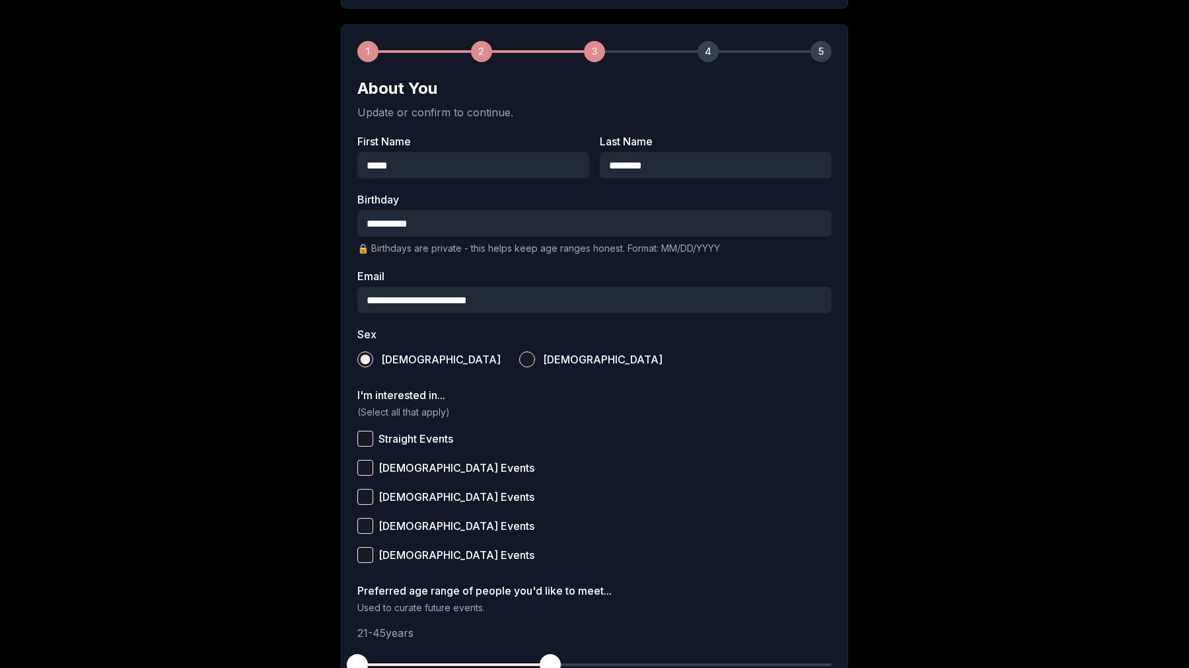 This screenshot has height=668, width=1189. What do you see at coordinates (594, 590) in the screenshot?
I see `label: Preferred age range of people you'd like to meet...` at bounding box center [594, 590].